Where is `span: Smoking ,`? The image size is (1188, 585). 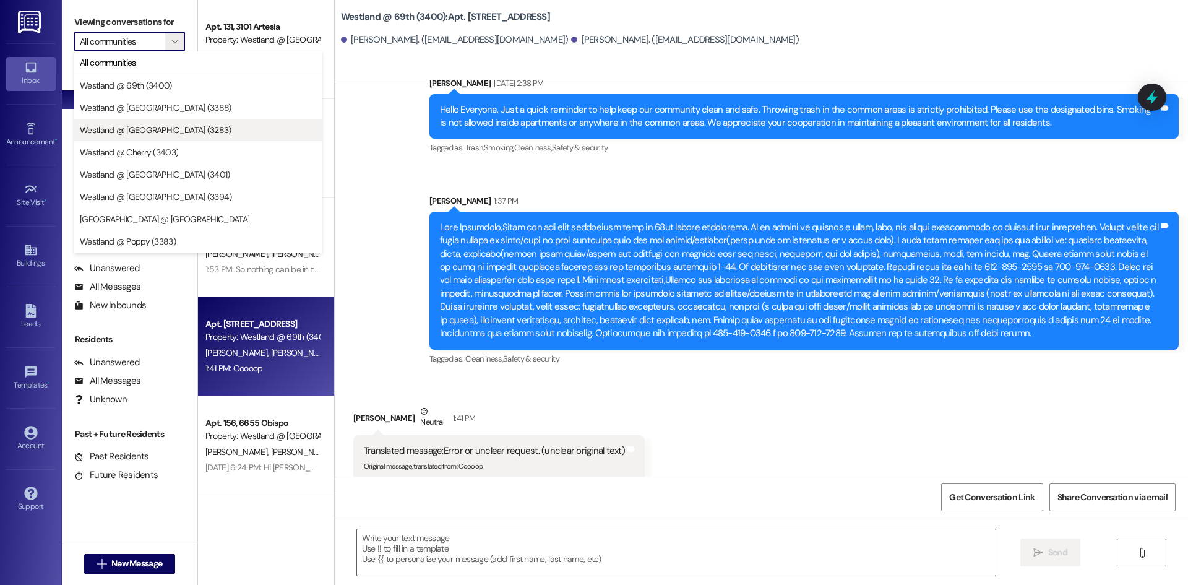 span: Smoking , is located at coordinates (499, 147).